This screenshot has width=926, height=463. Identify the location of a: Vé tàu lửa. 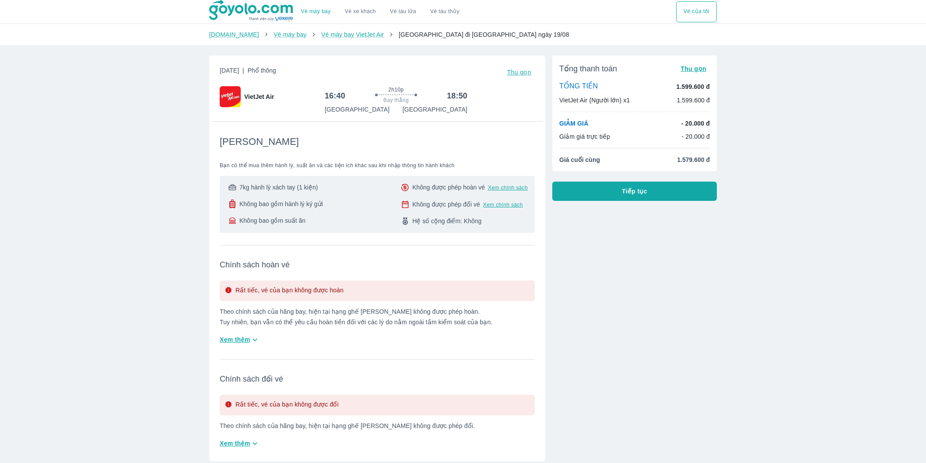
(403, 12).